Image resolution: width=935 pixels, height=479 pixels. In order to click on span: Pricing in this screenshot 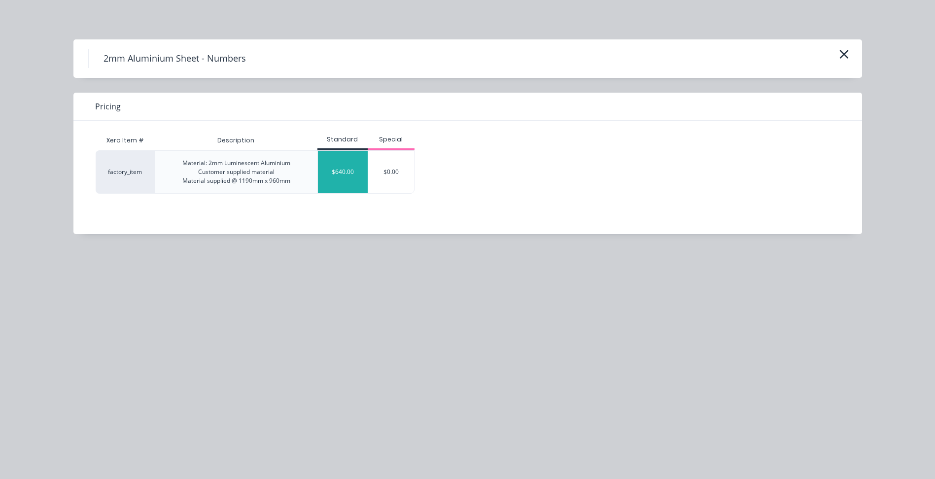, I will do `click(108, 106)`.